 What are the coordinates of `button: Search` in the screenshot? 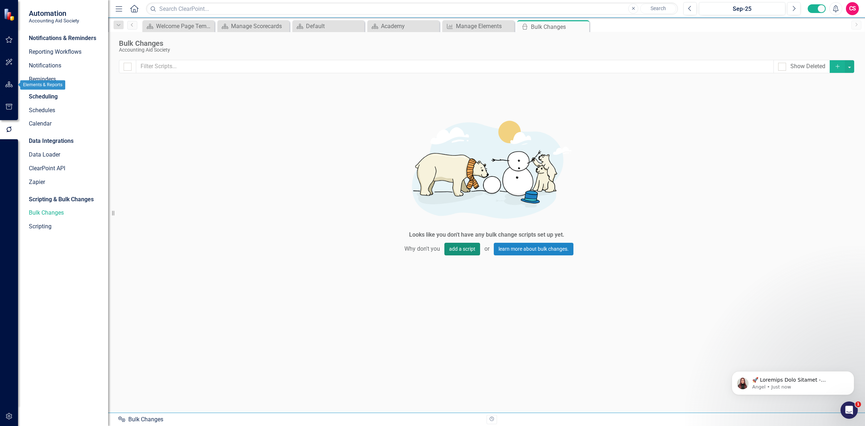 It's located at (658, 9).